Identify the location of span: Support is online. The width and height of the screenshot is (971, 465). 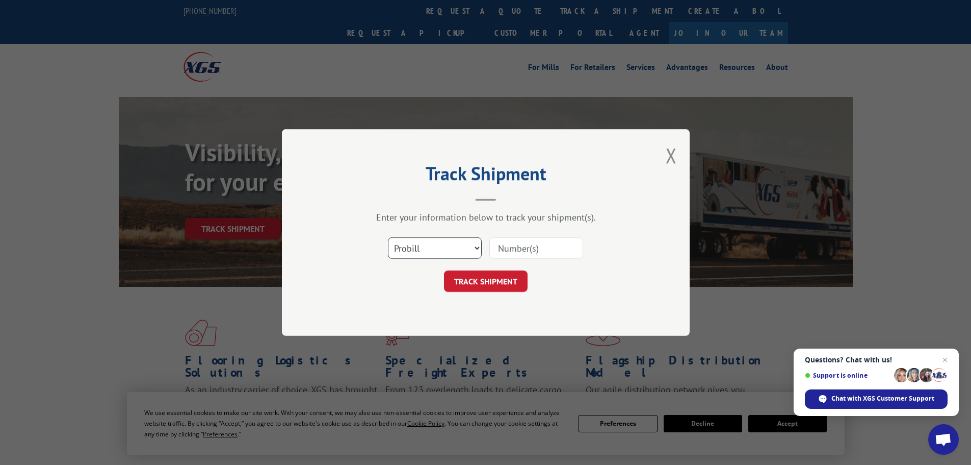
(848, 375).